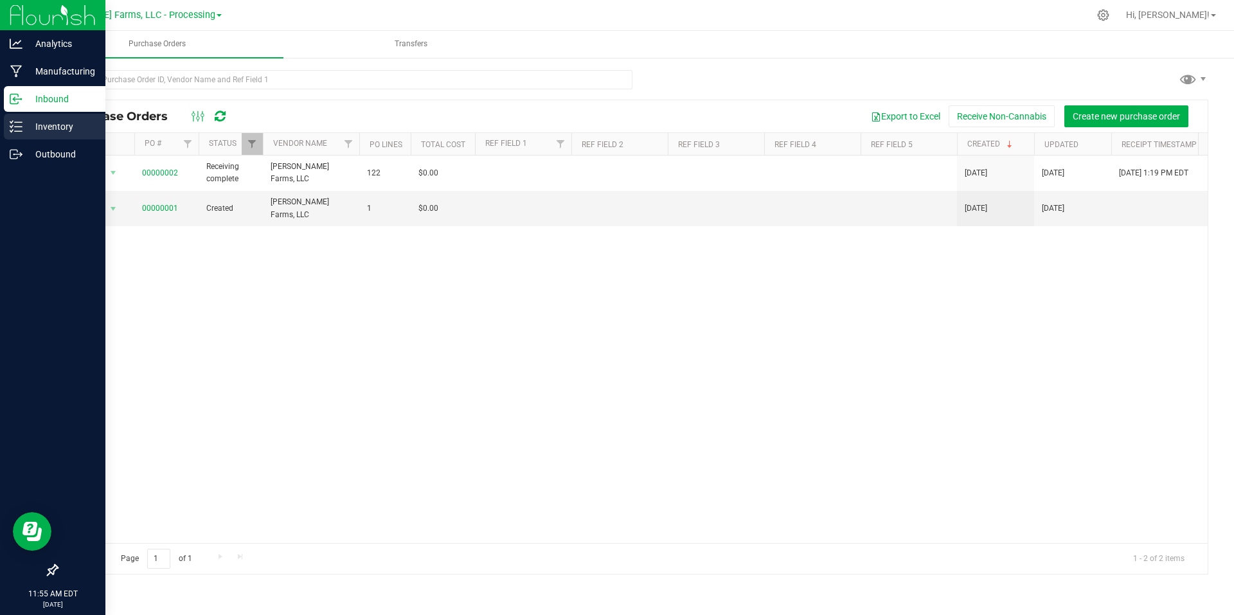 Image resolution: width=1234 pixels, height=615 pixels. I want to click on span: 122, so click(385, 173).